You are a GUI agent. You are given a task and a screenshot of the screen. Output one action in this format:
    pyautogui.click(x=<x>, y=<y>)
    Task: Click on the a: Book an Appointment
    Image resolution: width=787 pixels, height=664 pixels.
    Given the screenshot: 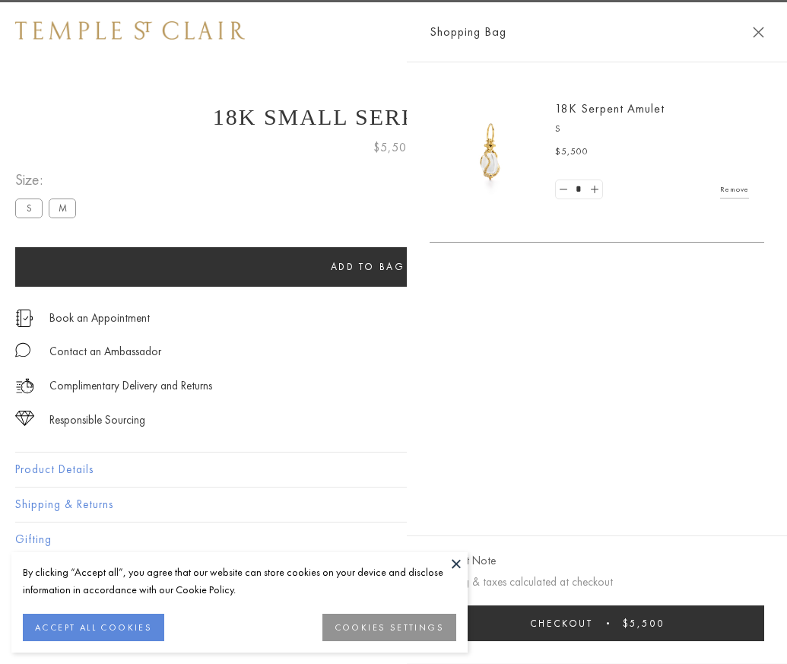 What is the action you would take?
    pyautogui.click(x=100, y=318)
    